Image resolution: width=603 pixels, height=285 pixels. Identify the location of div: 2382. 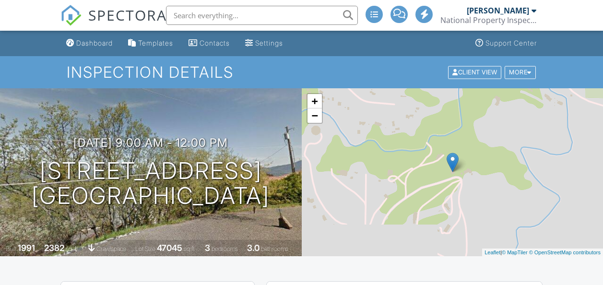
(54, 248).